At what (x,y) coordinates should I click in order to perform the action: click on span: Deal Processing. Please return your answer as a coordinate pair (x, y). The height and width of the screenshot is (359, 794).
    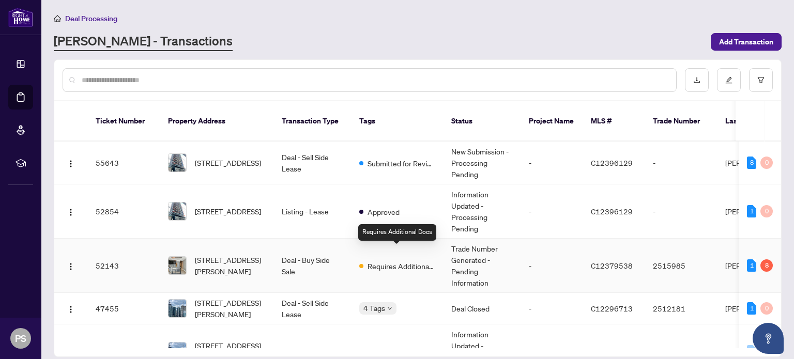
    Looking at the image, I should click on (91, 19).